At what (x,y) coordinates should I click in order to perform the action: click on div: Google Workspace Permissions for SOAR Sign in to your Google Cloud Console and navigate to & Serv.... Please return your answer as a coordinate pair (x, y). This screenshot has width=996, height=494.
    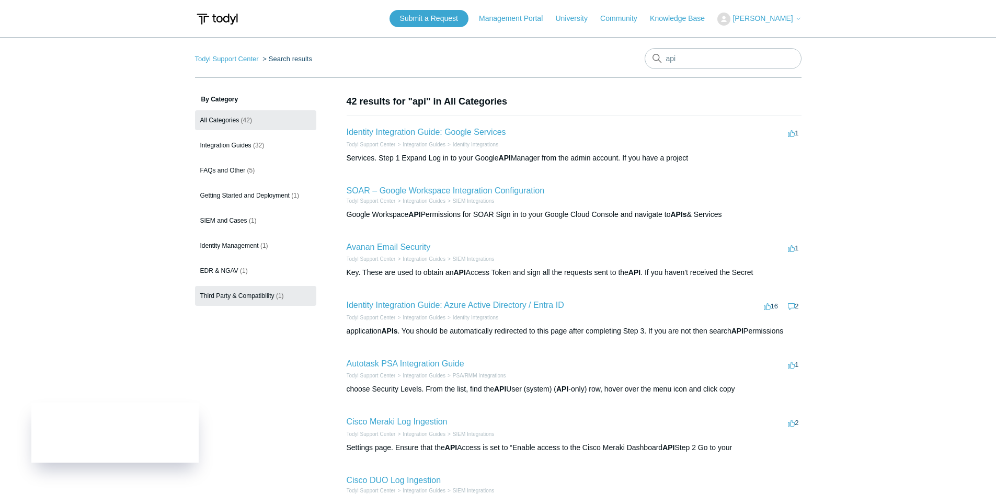
    Looking at the image, I should click on (574, 214).